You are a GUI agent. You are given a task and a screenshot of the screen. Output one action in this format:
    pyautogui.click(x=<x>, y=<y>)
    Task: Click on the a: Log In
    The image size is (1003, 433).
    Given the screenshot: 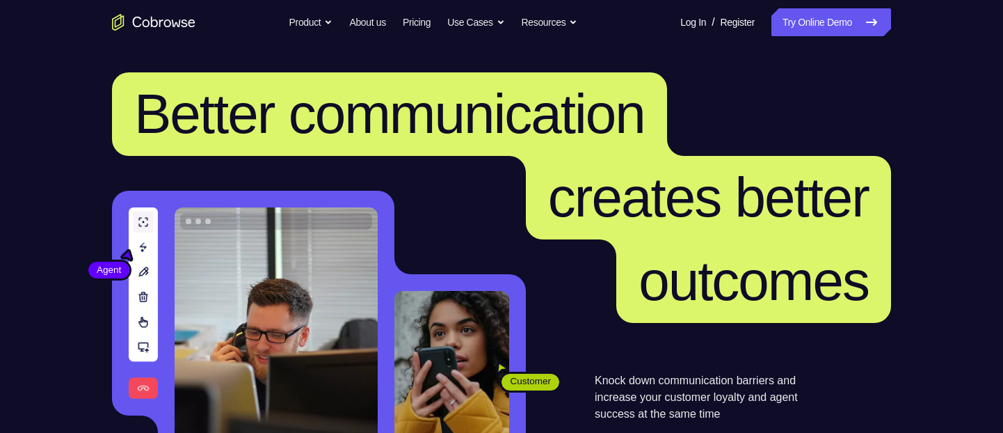 What is the action you would take?
    pyautogui.click(x=693, y=22)
    